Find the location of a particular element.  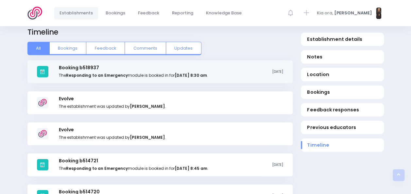

a: Notes is located at coordinates (342, 57).